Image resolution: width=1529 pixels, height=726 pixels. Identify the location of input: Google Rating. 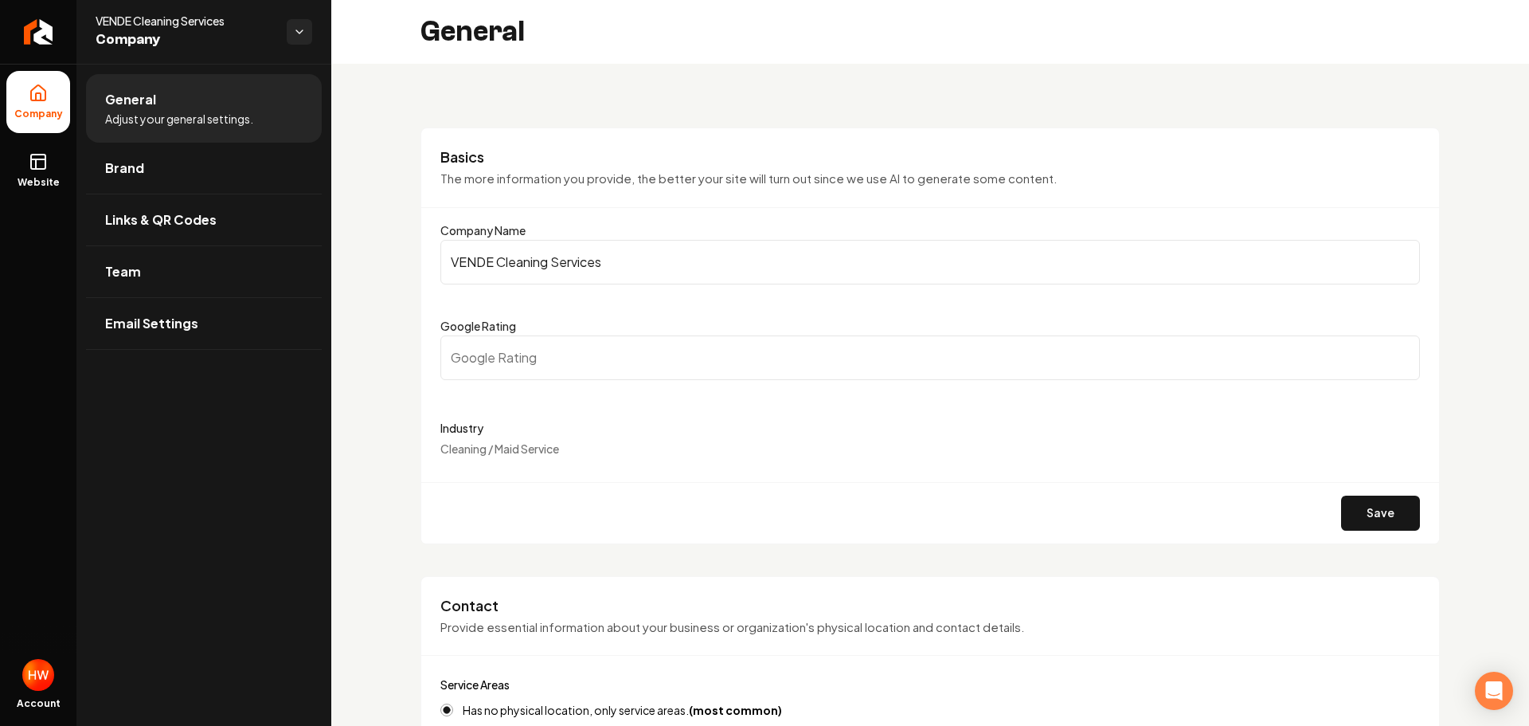
(930, 358).